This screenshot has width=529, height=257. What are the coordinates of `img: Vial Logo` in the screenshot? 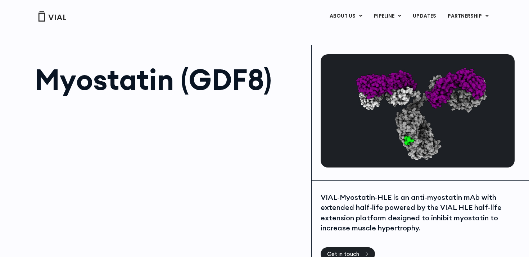 It's located at (52, 16).